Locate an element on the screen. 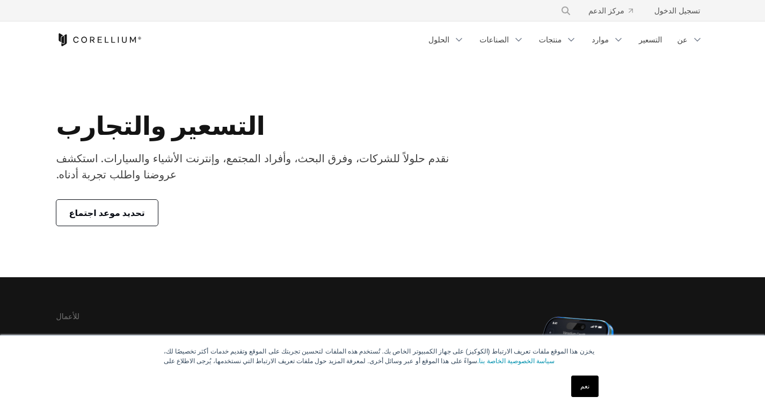 The image size is (765, 411). font: يخزن هذا الموقع ملفات تعريف الارتباط (الكوكيز) على جهاز الكمبيوتر الخاص بك. تُستخدم هذه الملفات ل... is located at coordinates (379, 356).